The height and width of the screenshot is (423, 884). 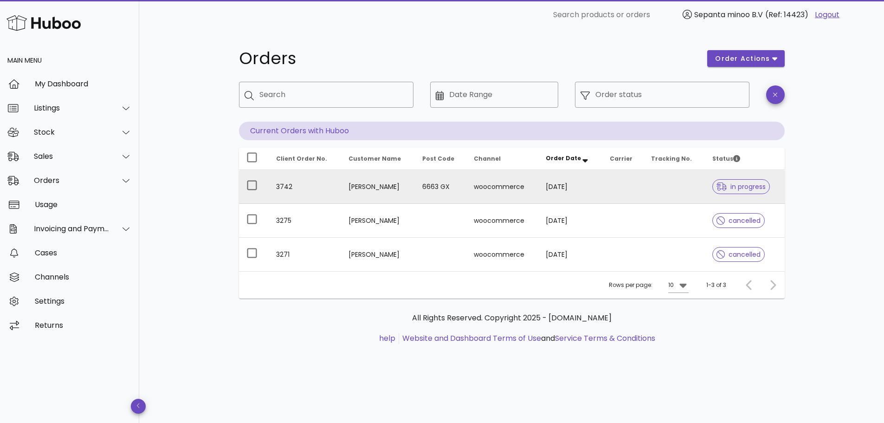 I want to click on th: Status, so click(x=744, y=159).